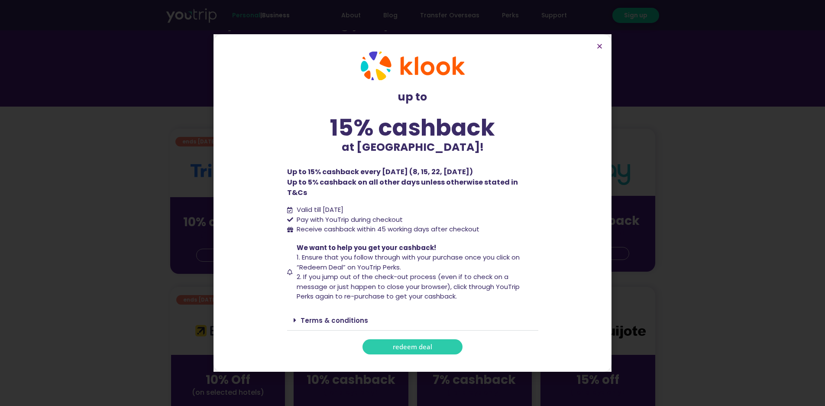  What do you see at coordinates (412, 347) in the screenshot?
I see `a: redeem deal` at bounding box center [412, 347].